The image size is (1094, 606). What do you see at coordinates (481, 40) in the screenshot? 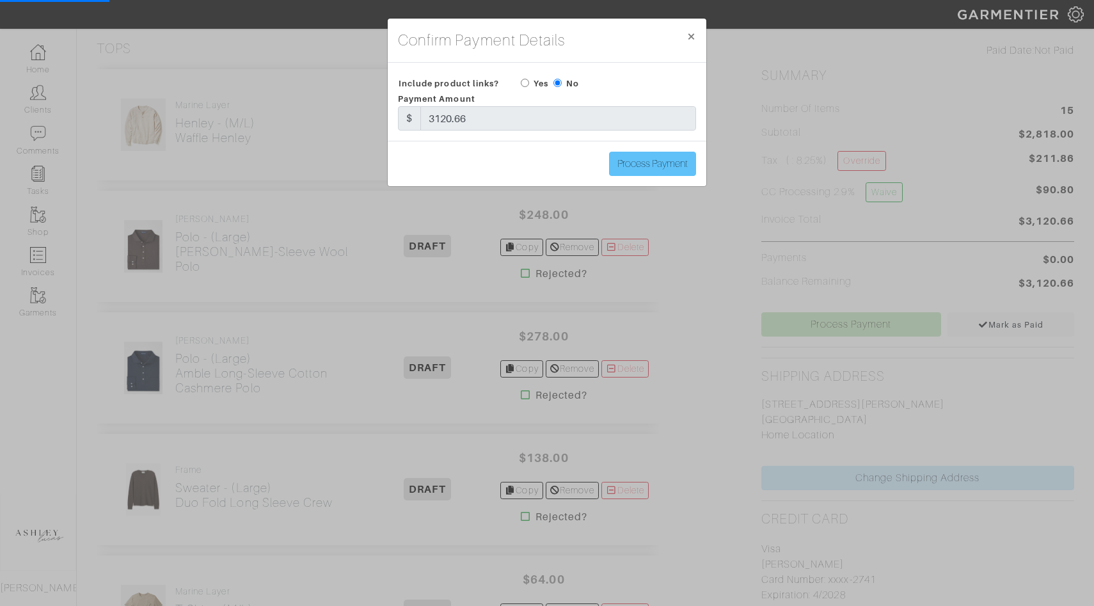
I see `h4: Confirm Payment Details` at bounding box center [481, 40].